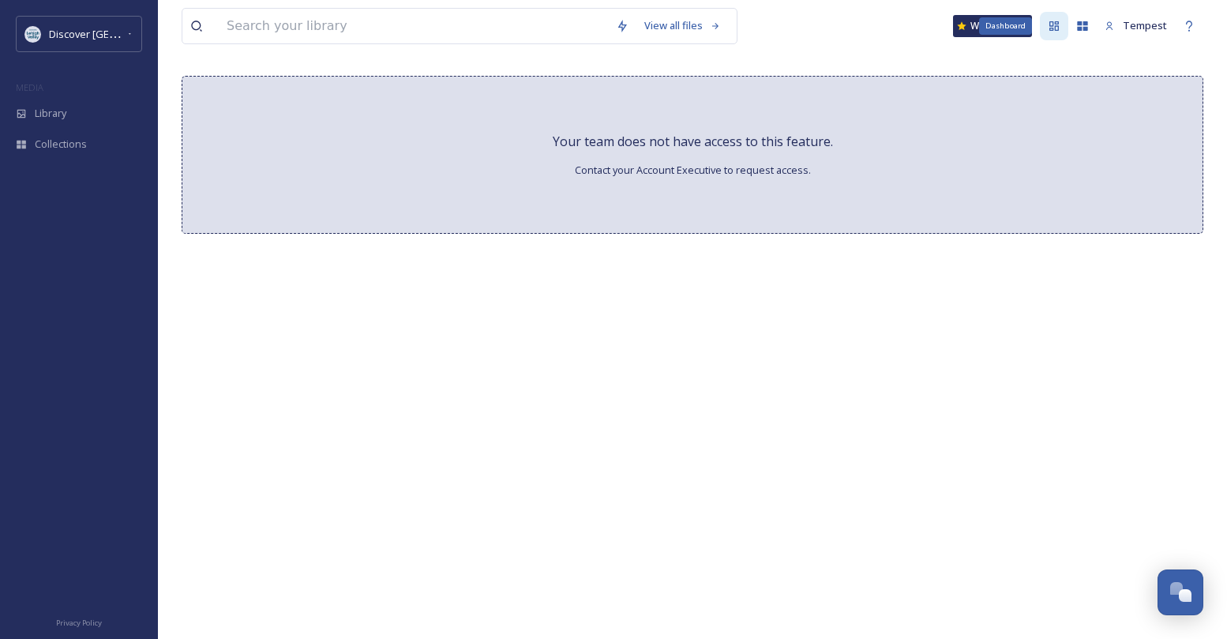 The width and height of the screenshot is (1227, 639). Describe the element at coordinates (682, 25) in the screenshot. I see `a: View all files` at that location.